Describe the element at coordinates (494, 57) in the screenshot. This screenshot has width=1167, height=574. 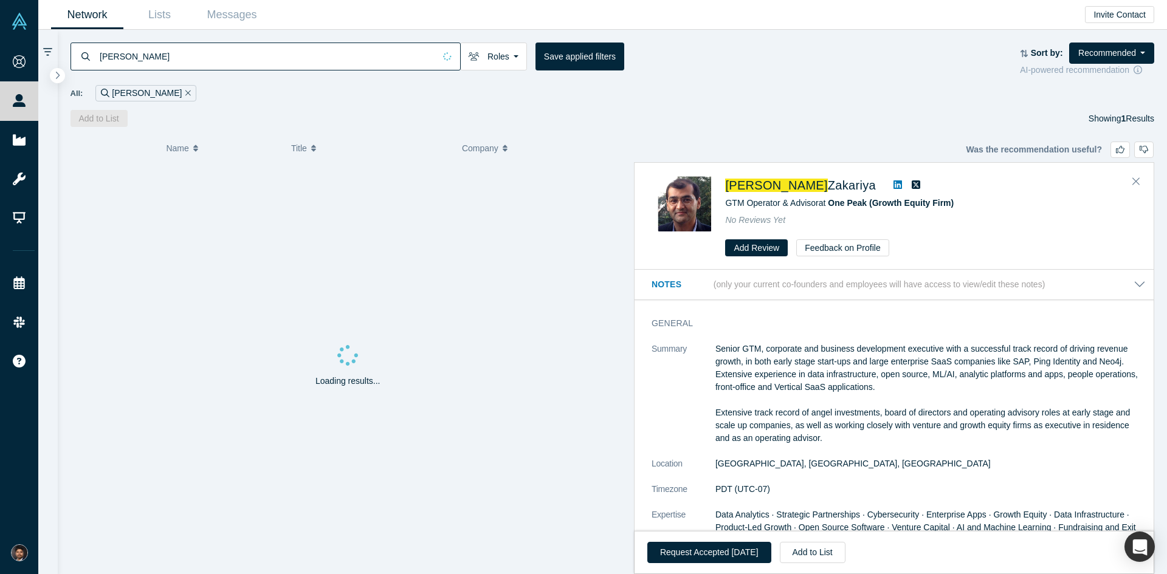
I see `button: Roles` at that location.